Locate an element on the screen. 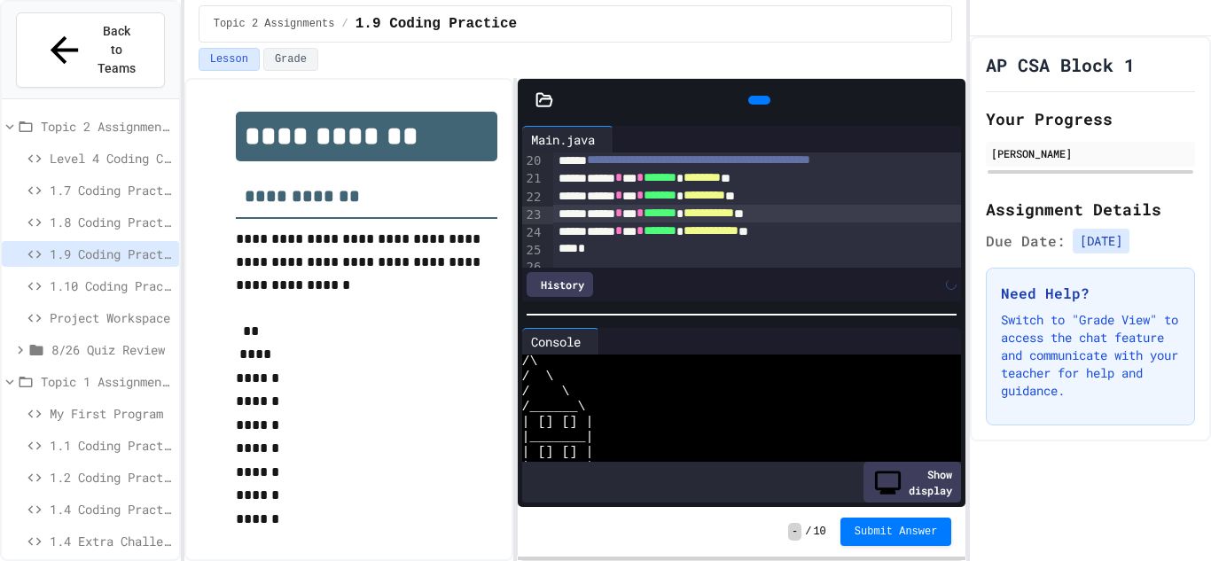 The width and height of the screenshot is (1211, 561). span: Submit Answer is located at coordinates (896, 532).